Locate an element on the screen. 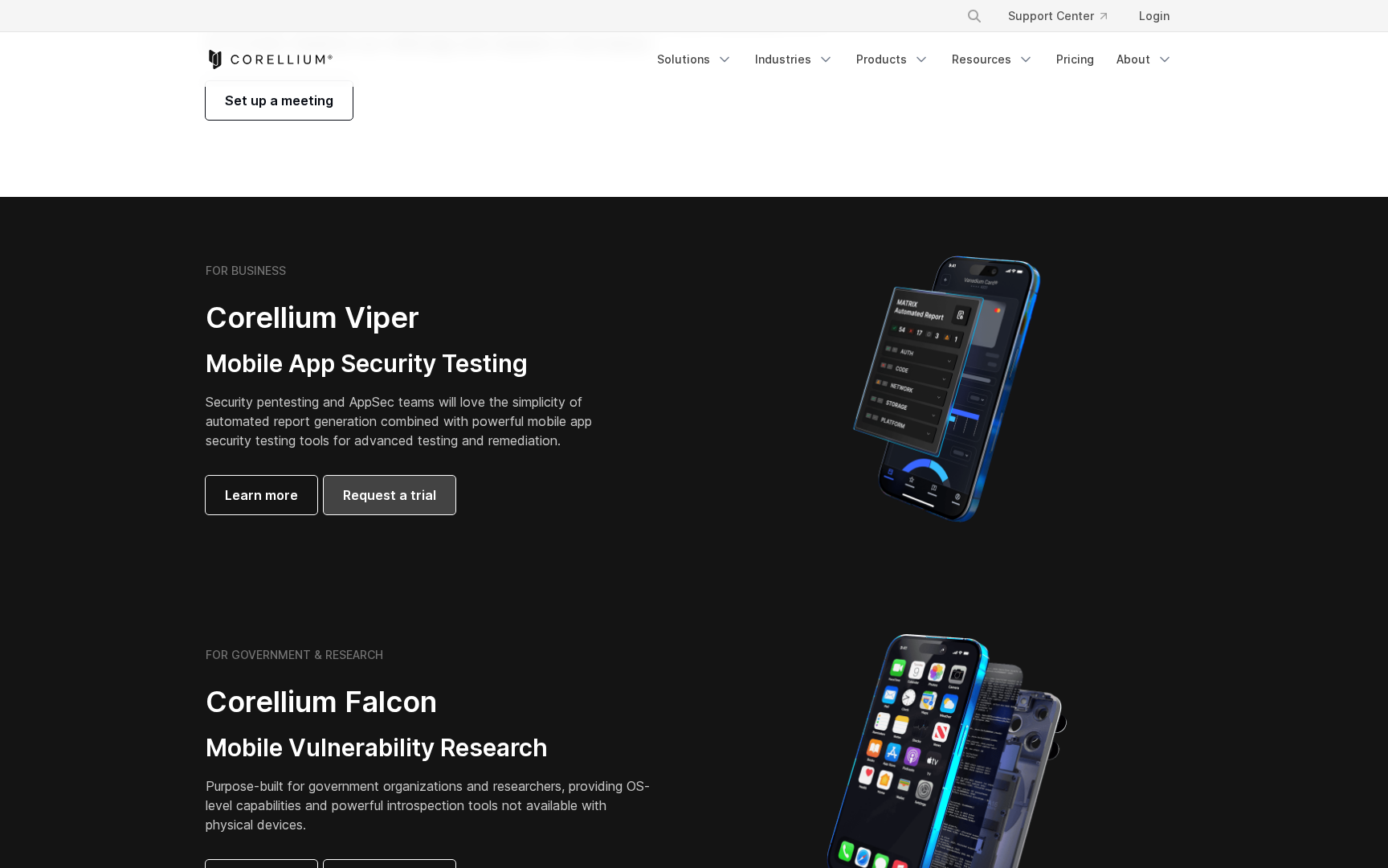 The height and width of the screenshot is (868, 1388). button: Search is located at coordinates (974, 16).